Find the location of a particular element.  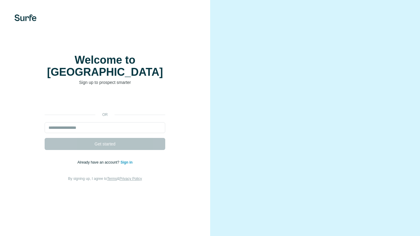

p: or is located at coordinates (105, 114).